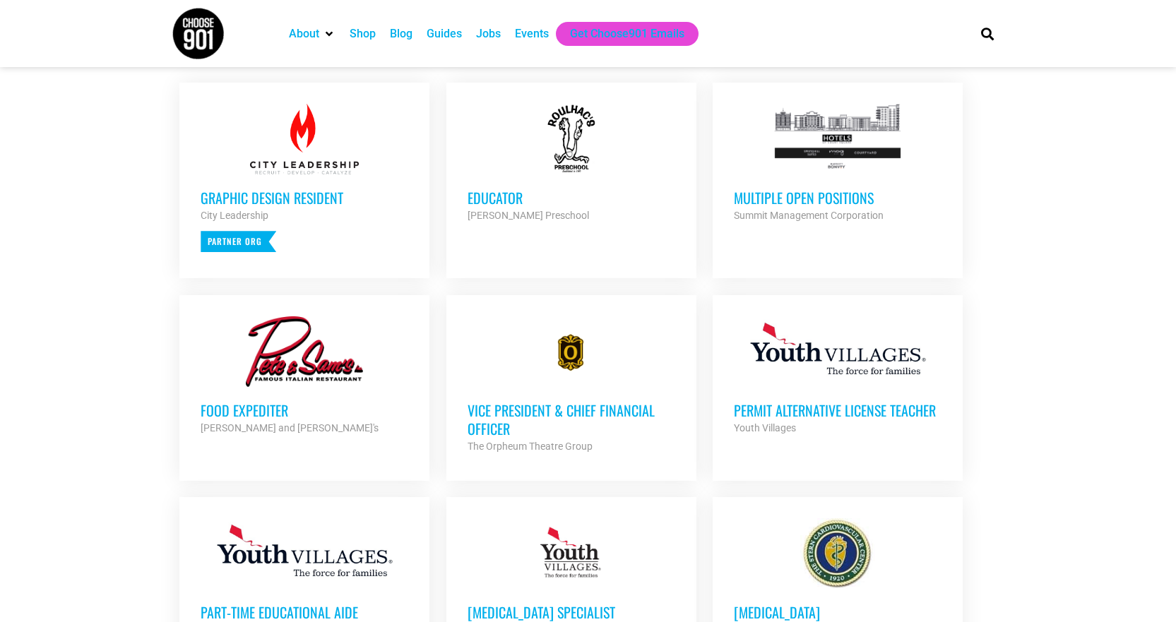 Image resolution: width=1176 pixels, height=622 pixels. Describe the element at coordinates (838, 410) in the screenshot. I see `h3: Permit Alternative License Teacher` at that location.